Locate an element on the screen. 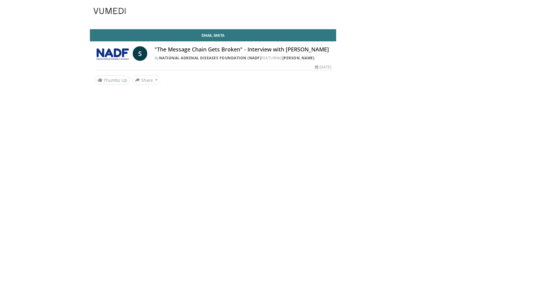  img: VuMedi Logo is located at coordinates (110, 11).